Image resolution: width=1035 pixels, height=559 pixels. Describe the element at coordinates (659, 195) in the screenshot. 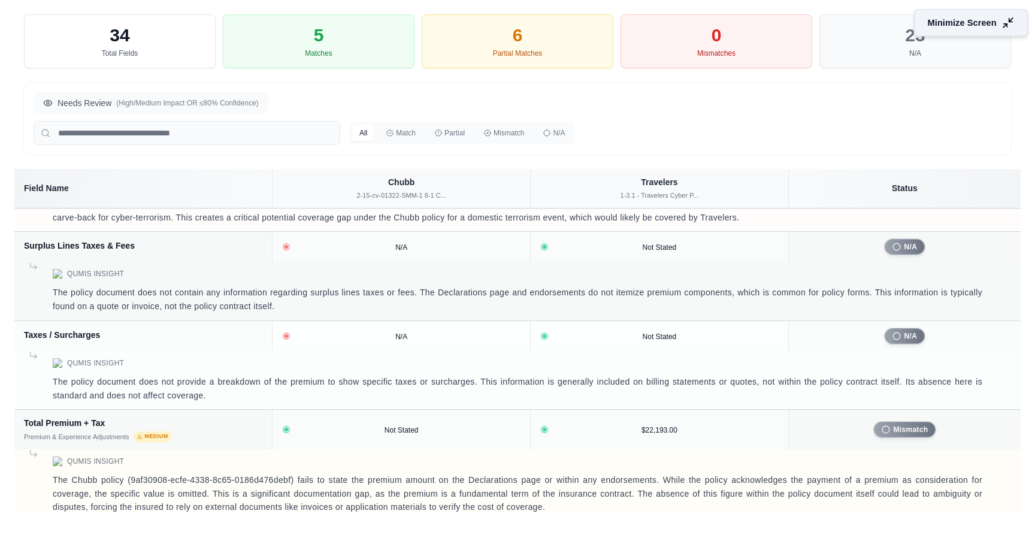

I see `div: 1-3.1 - Travelers Cyber P...` at that location.